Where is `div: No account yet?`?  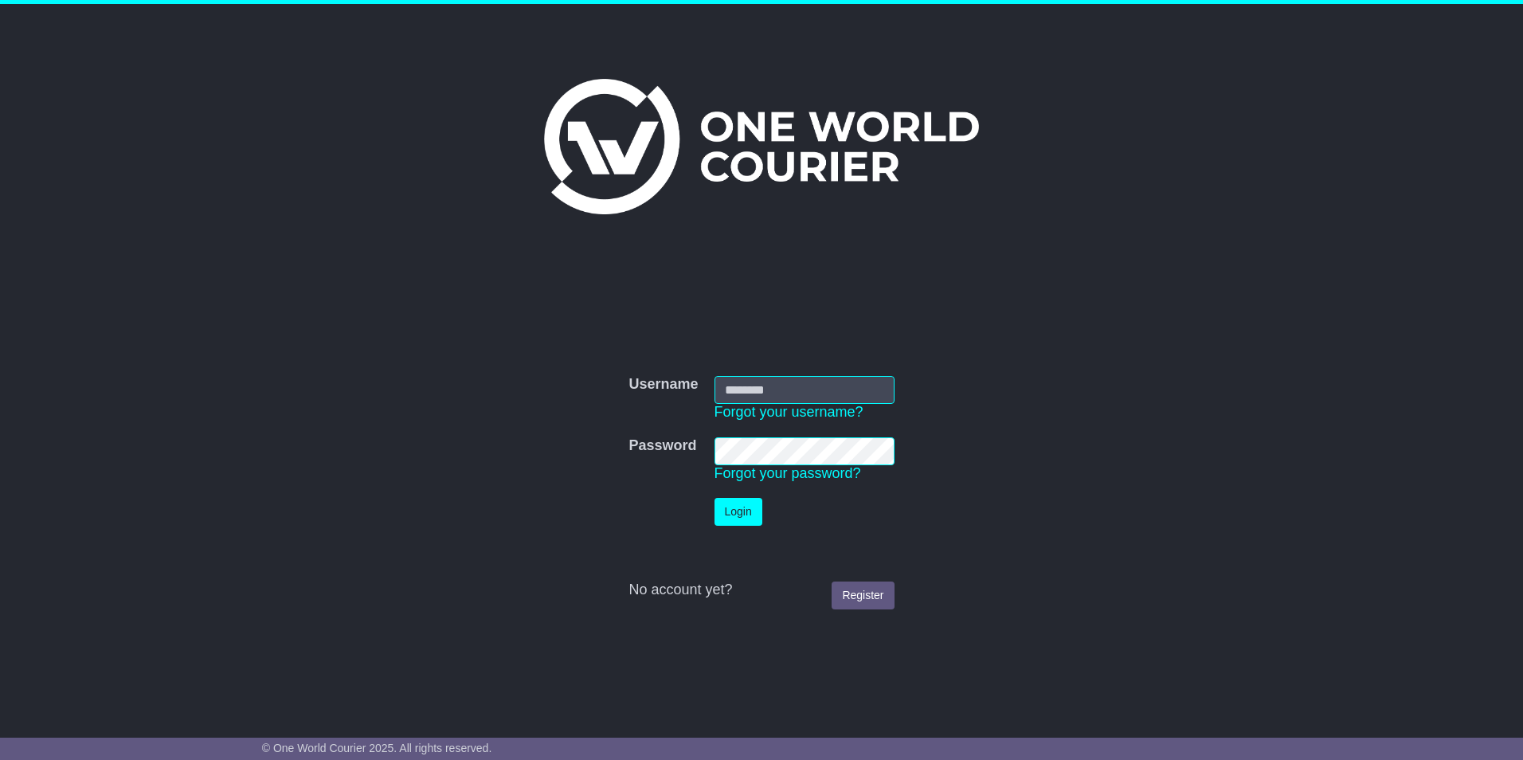
div: No account yet? is located at coordinates (761, 590).